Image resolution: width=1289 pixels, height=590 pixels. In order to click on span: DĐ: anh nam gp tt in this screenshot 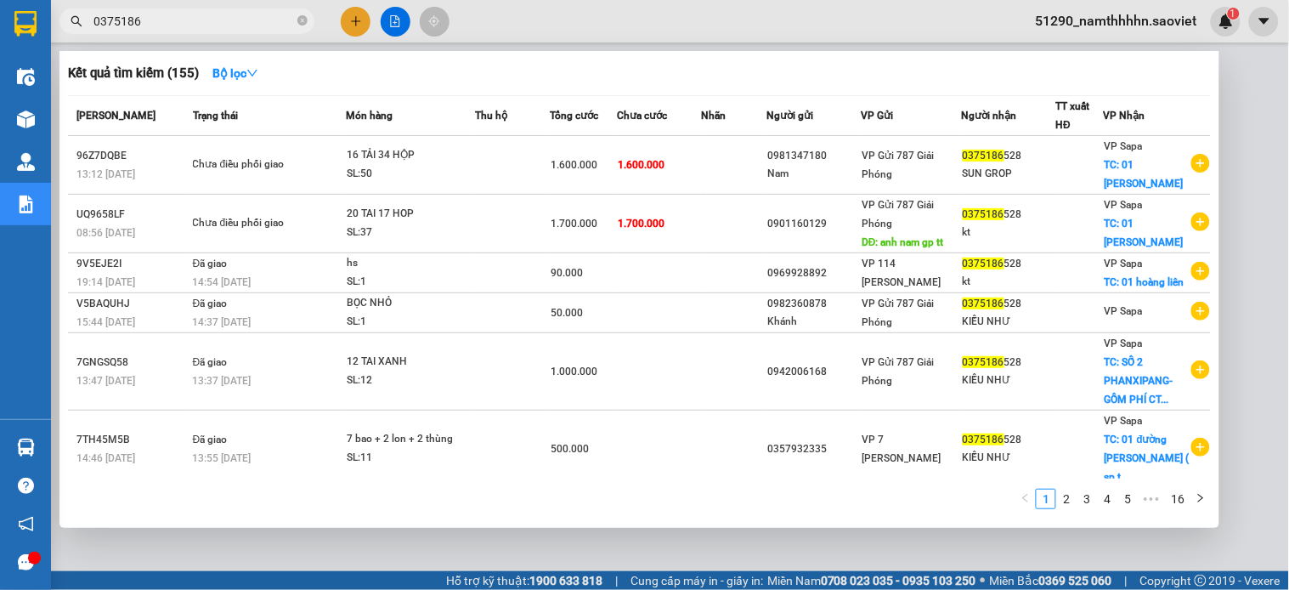, I will do `click(902, 242)`.